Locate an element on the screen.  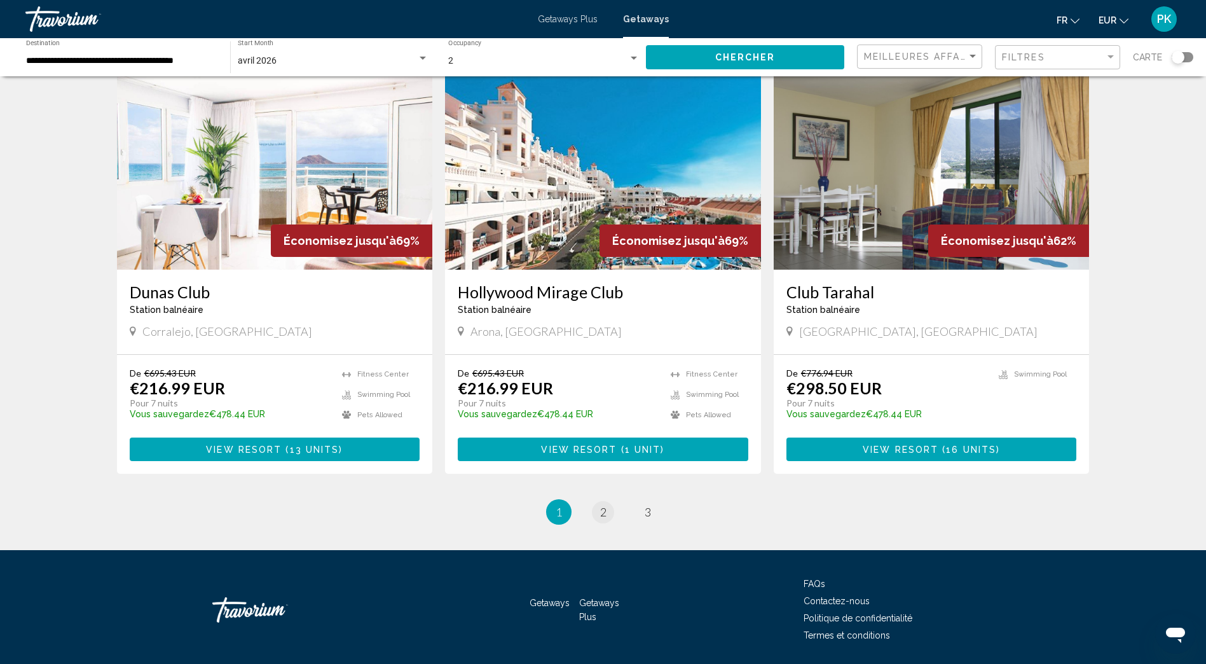
span: Meilleures affaires is located at coordinates (924, 57).